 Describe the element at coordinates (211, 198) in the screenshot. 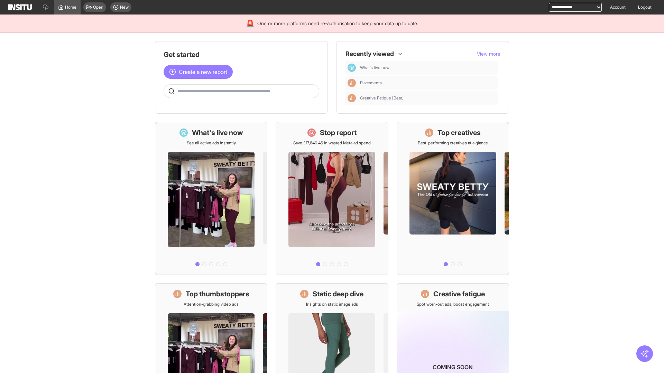

I see `a: What's live nowSee all active ads instantly` at that location.